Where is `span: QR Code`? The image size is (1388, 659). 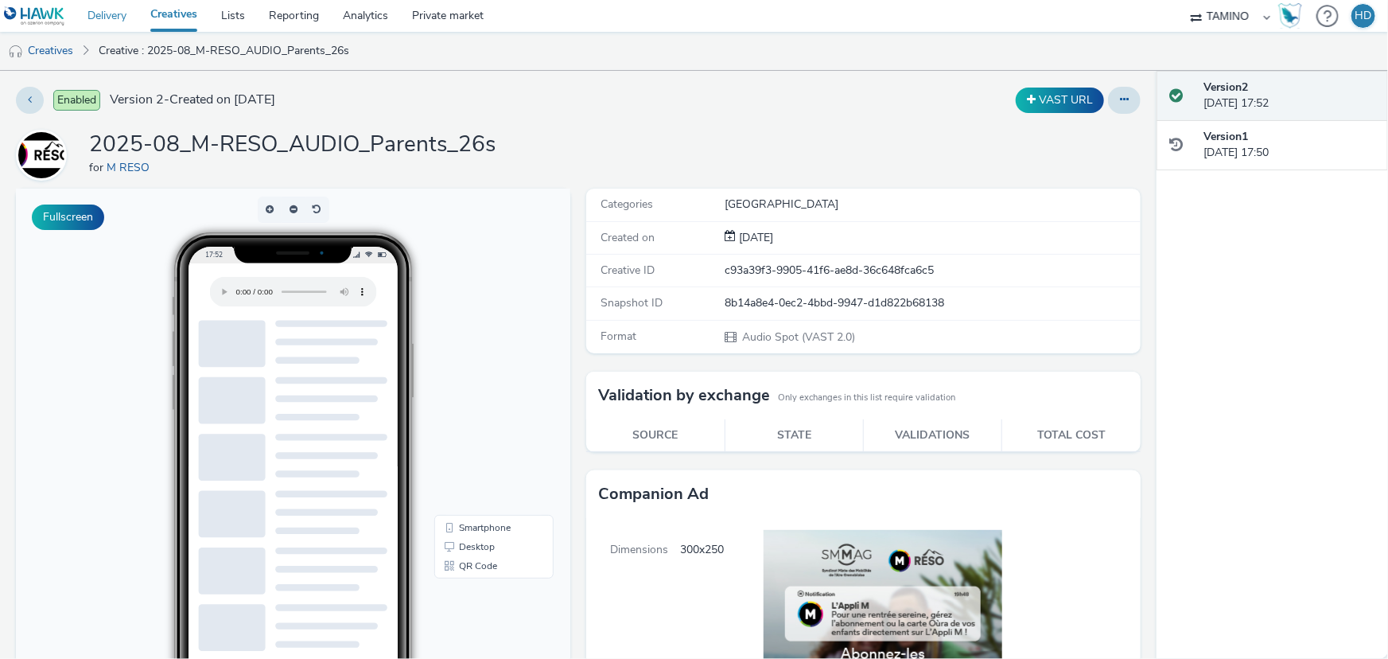
span: QR Code is located at coordinates (462, 377).